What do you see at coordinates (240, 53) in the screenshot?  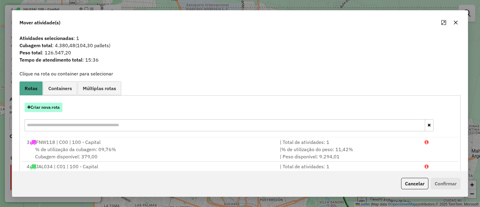 I see `span: : 126.547,20` at bounding box center [240, 53].